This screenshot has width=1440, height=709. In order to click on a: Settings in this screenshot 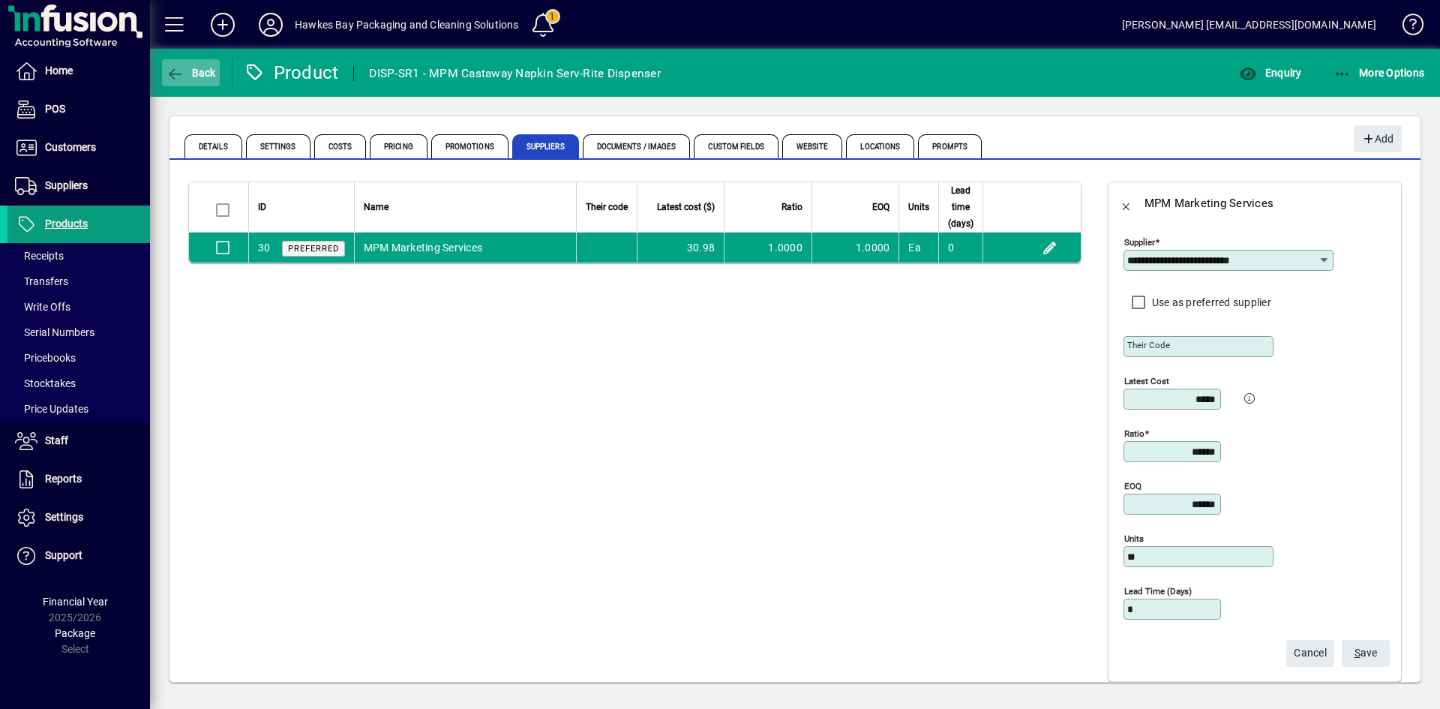, I will do `click(79, 518)`.